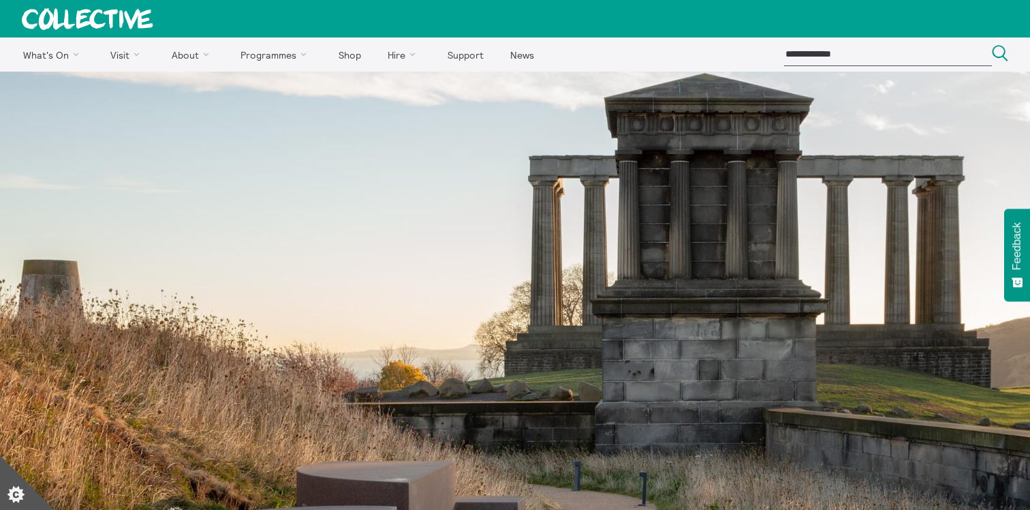  I want to click on button: Feedback - Show survey, so click(1017, 255).